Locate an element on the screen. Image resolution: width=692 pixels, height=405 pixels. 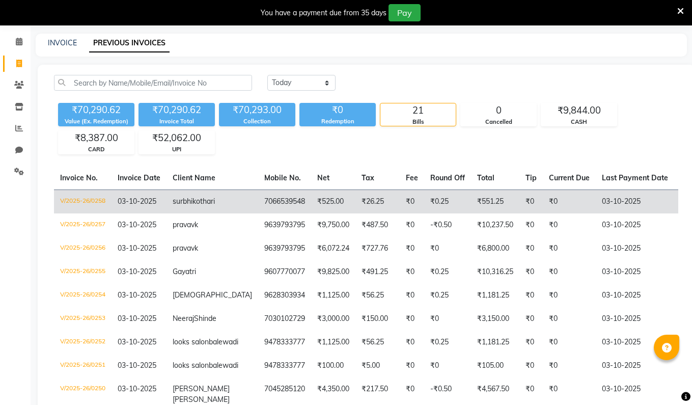
span: kothari is located at coordinates (204, 201).